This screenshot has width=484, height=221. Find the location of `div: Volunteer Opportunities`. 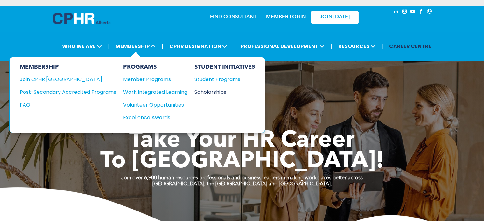

div: Volunteer Opportunities is located at coordinates (152, 105).